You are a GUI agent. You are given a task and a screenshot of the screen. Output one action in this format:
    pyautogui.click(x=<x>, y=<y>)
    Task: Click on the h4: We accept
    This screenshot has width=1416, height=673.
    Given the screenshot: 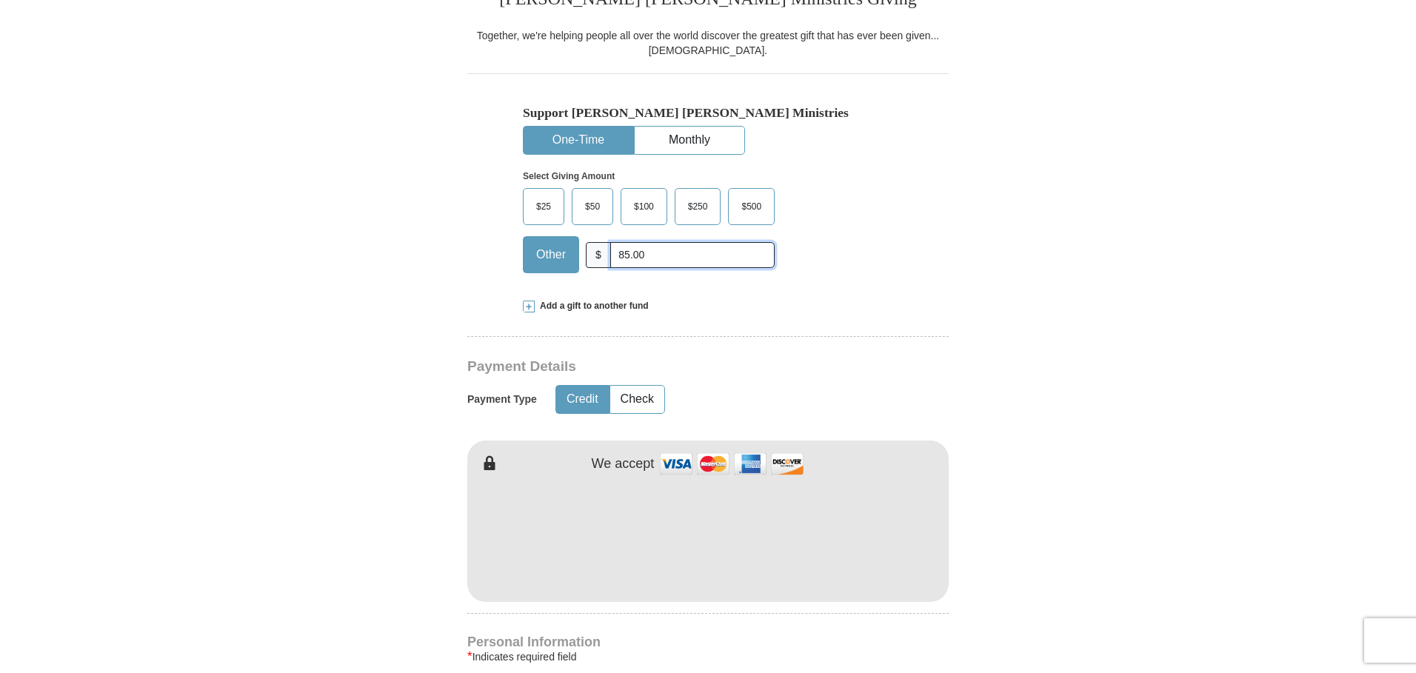 What is the action you would take?
    pyautogui.click(x=623, y=464)
    